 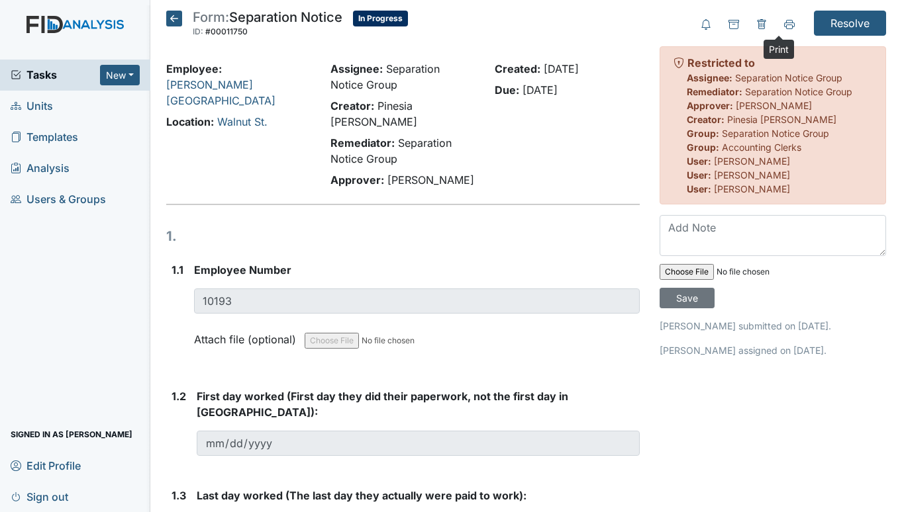 I want to click on span: Employee Number, so click(x=242, y=270).